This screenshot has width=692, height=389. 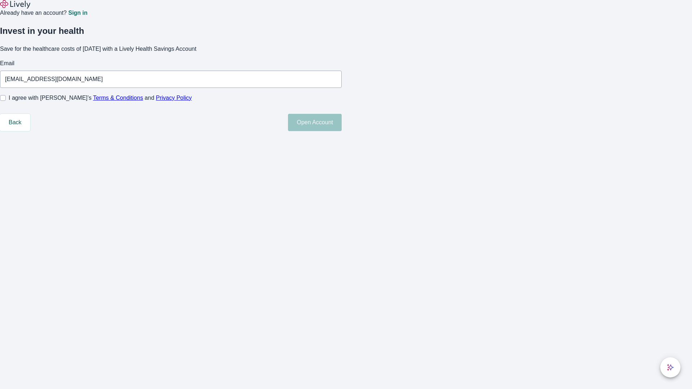 I want to click on a: Sign in, so click(x=77, y=13).